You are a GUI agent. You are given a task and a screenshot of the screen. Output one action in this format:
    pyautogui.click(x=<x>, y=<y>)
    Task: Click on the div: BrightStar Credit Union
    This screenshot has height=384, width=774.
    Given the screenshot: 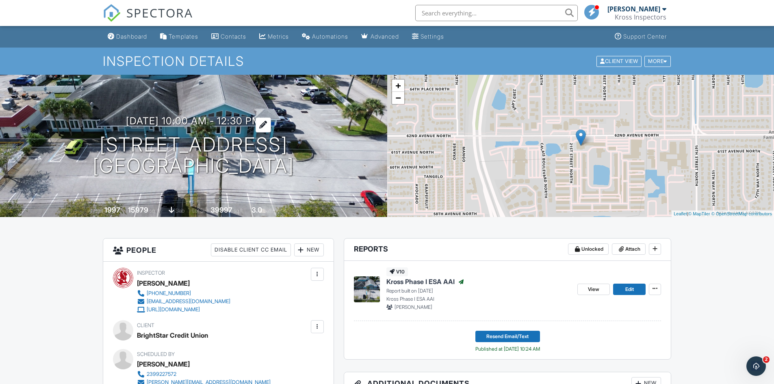 What is the action you would take?
    pyautogui.click(x=173, y=335)
    